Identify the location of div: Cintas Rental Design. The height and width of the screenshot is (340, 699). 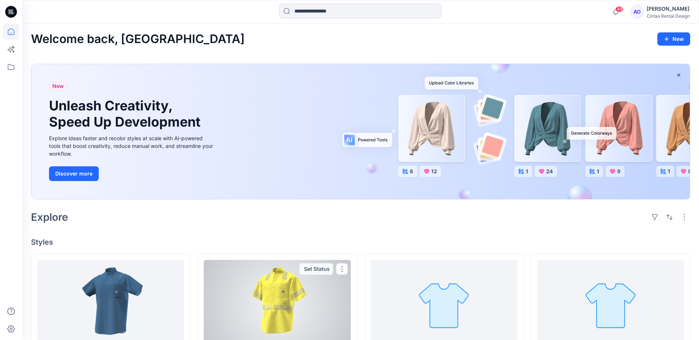
(668, 16).